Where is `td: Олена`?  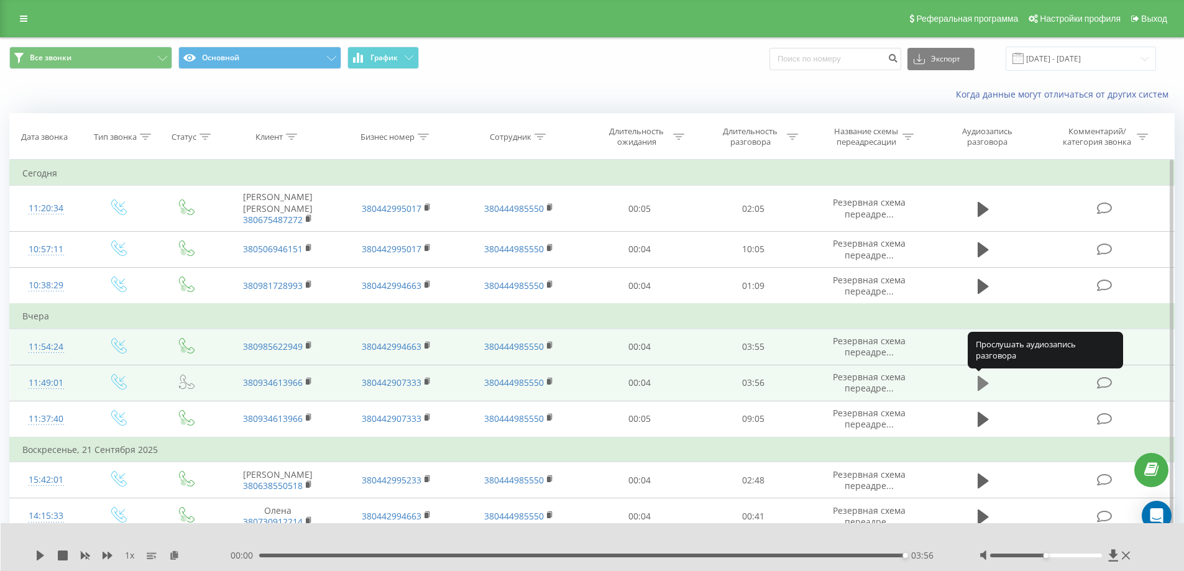 td: Олена is located at coordinates (278, 517).